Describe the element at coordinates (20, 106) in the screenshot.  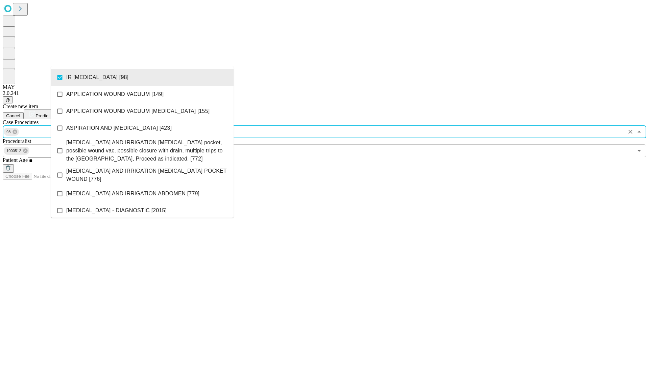
I see `span: Create new item` at that location.